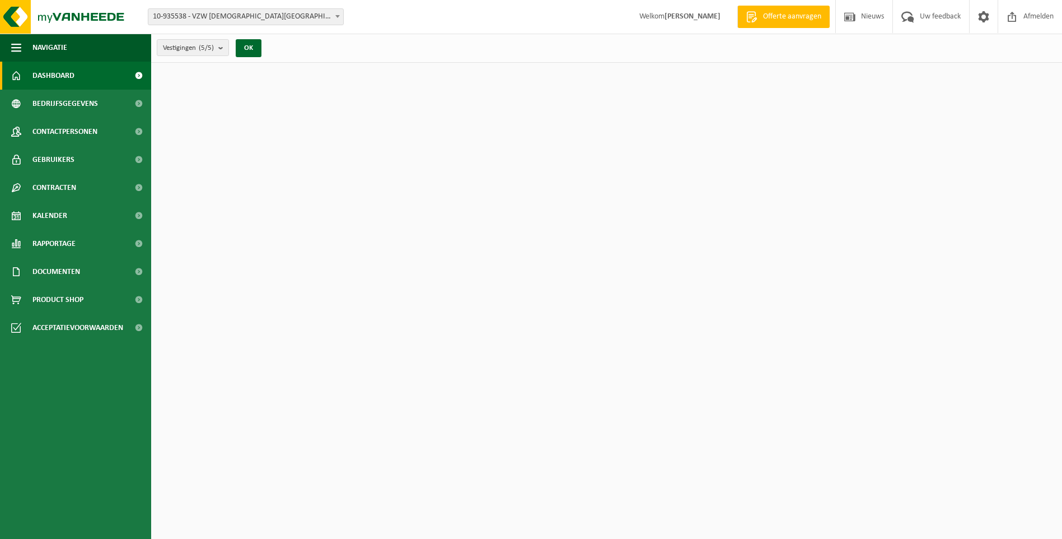 The height and width of the screenshot is (539, 1062). What do you see at coordinates (54, 244) in the screenshot?
I see `span: Rapportage` at bounding box center [54, 244].